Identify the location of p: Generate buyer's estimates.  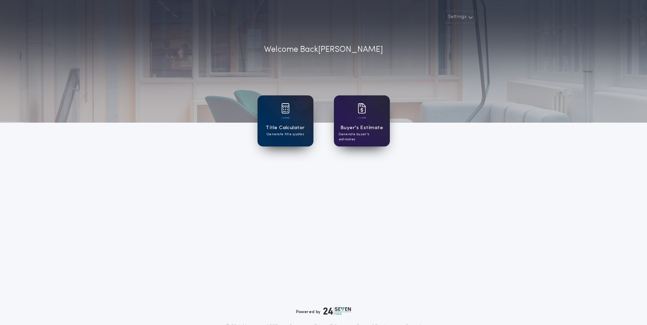
(362, 137).